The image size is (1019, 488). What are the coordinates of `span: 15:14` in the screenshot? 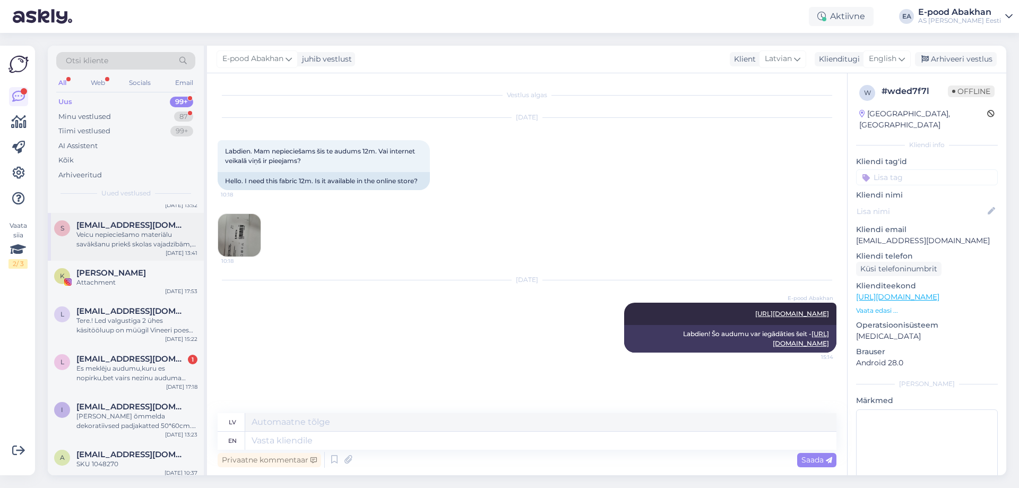 It's located at (813, 357).